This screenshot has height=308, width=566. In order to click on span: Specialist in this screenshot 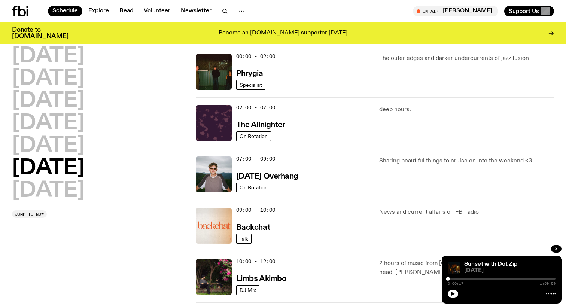, I will do `click(251, 85)`.